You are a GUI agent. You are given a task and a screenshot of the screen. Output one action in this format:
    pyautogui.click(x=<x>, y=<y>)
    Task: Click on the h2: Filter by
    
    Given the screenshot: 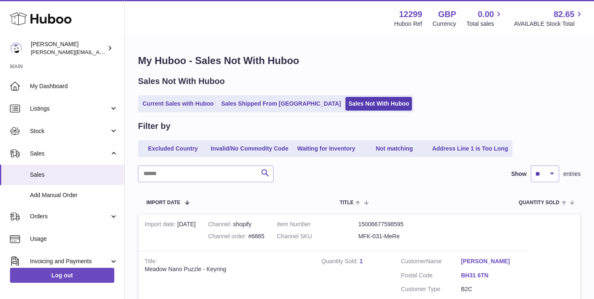 What is the action you would take?
    pyautogui.click(x=154, y=126)
    